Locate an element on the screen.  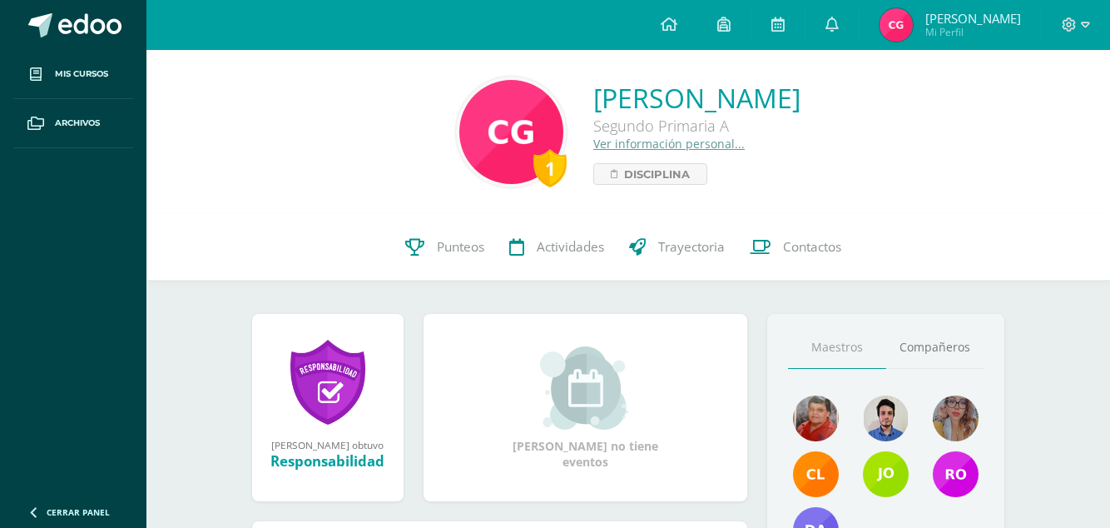
img: event_small.png is located at coordinates (585, 388).